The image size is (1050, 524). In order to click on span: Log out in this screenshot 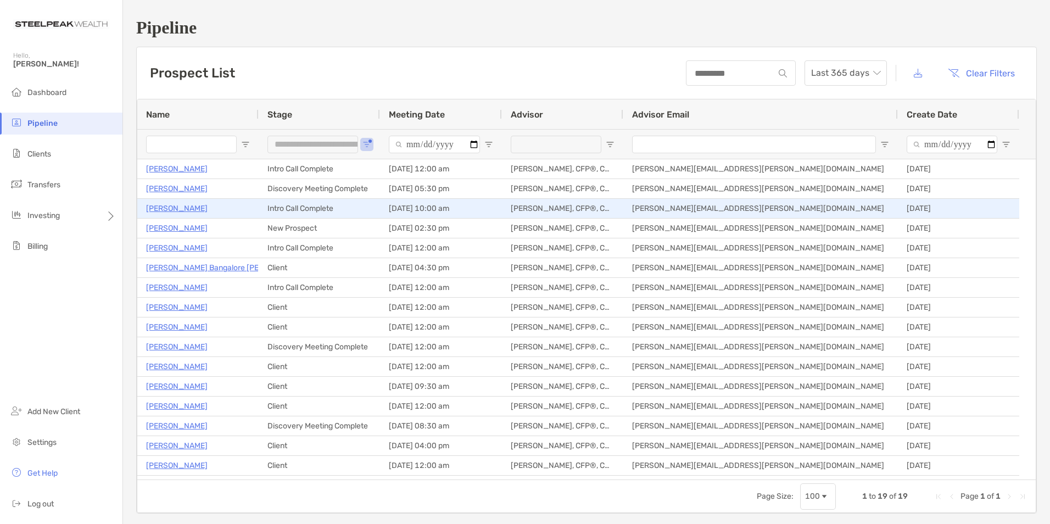, I will do `click(41, 504)`.